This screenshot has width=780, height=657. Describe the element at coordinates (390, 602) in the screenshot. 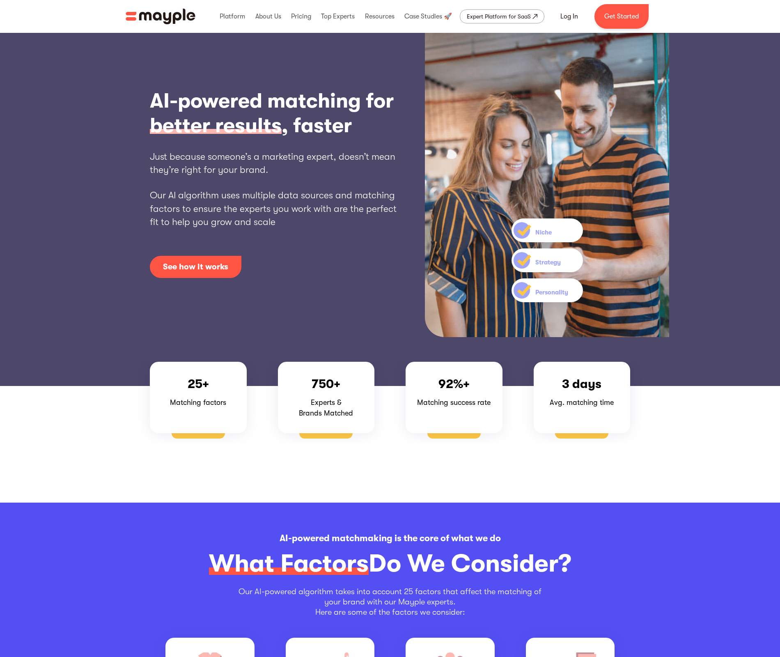

I see `p: Our AI-powered algorithm takes into account 25 factors that affect the matching of your brand wit...` at that location.